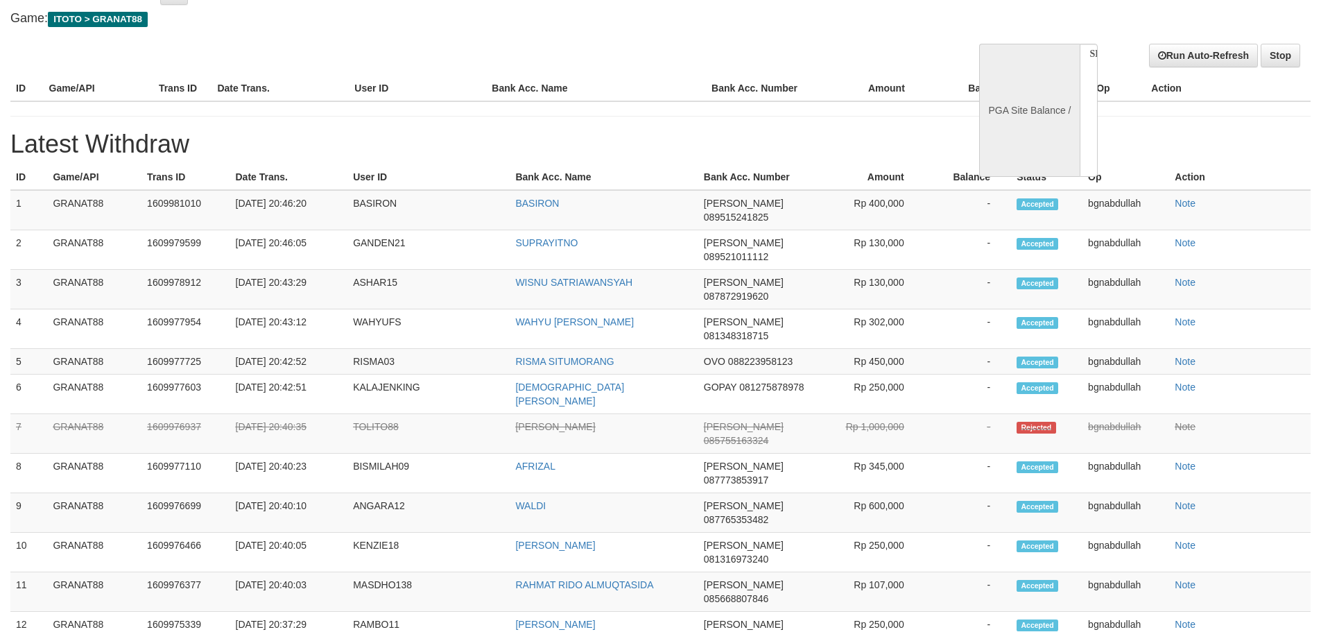  What do you see at coordinates (874, 433) in the screenshot?
I see `td: Rp 1,000,000` at bounding box center [874, 433].